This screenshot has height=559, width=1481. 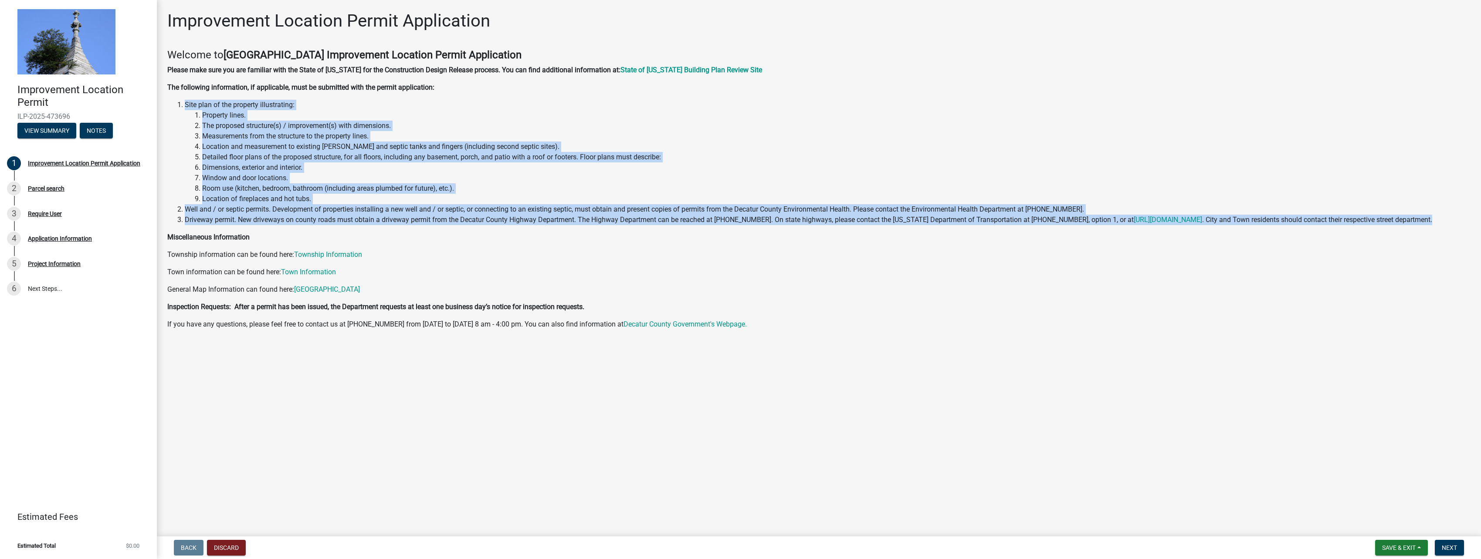 What do you see at coordinates (78, 116) in the screenshot?
I see `span: ILP-2025-473696` at bounding box center [78, 116].